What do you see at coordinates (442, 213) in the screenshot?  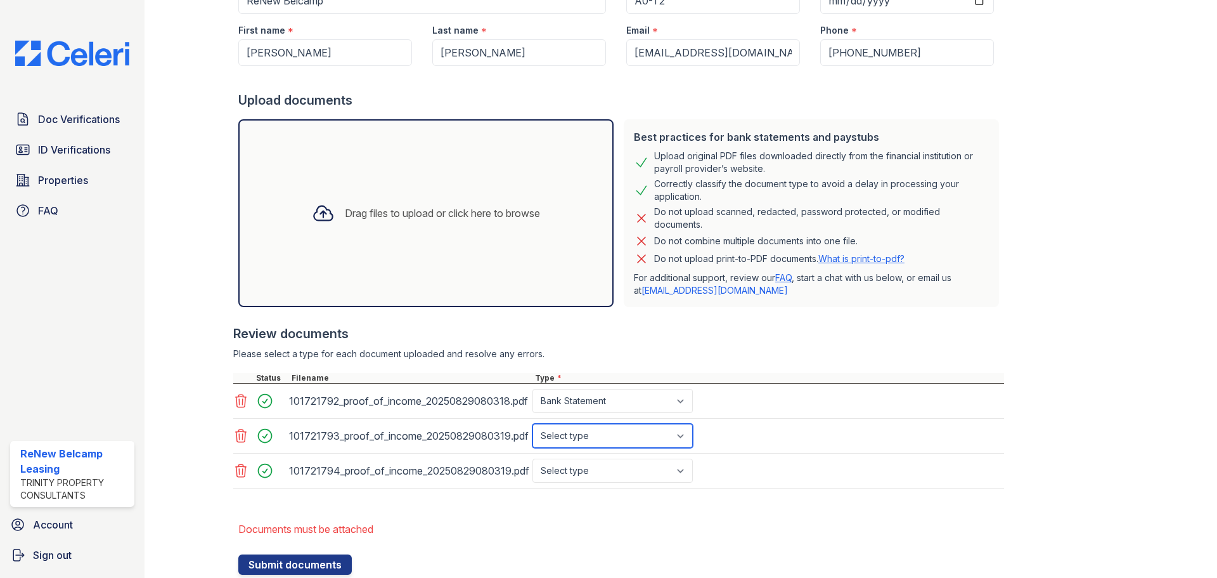 I see `div: Drag files to upload or click here to browse` at bounding box center [442, 213].